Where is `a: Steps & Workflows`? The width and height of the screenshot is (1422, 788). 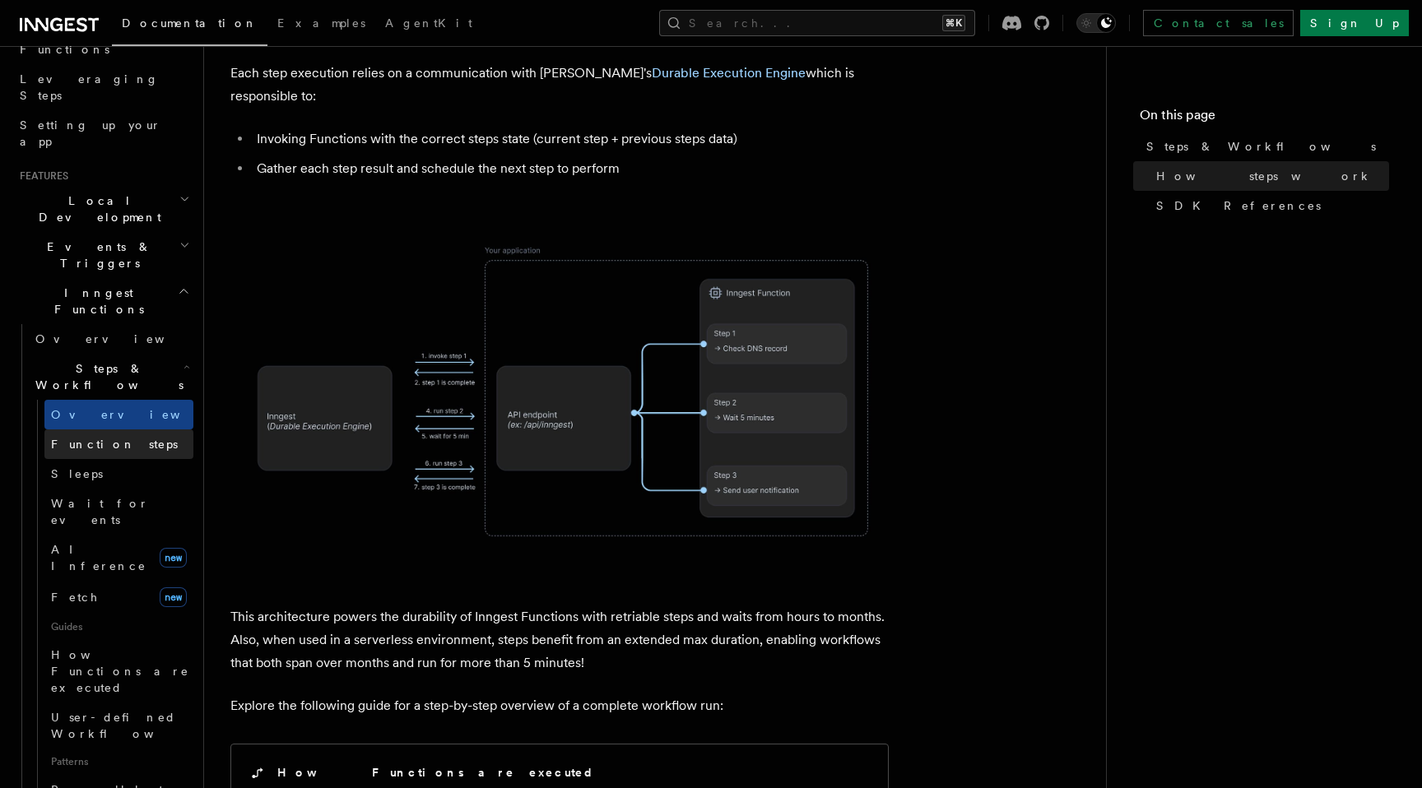 a: Steps & Workflows is located at coordinates (1264, 147).